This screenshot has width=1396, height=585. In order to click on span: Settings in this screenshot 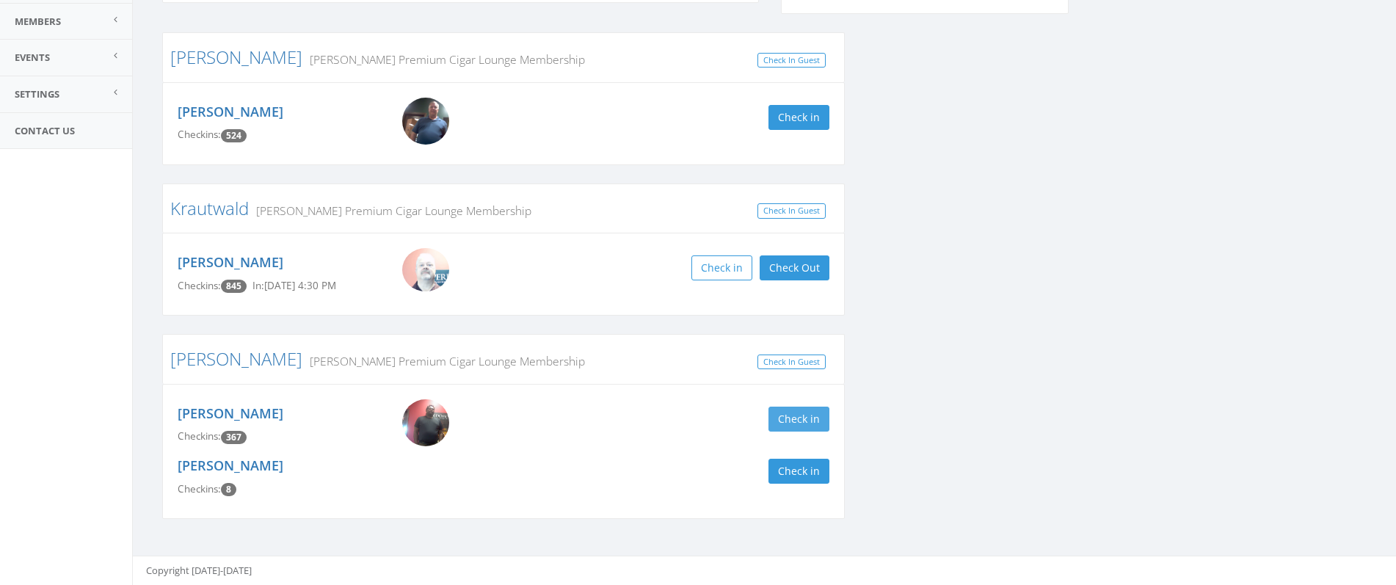, I will do `click(37, 94)`.